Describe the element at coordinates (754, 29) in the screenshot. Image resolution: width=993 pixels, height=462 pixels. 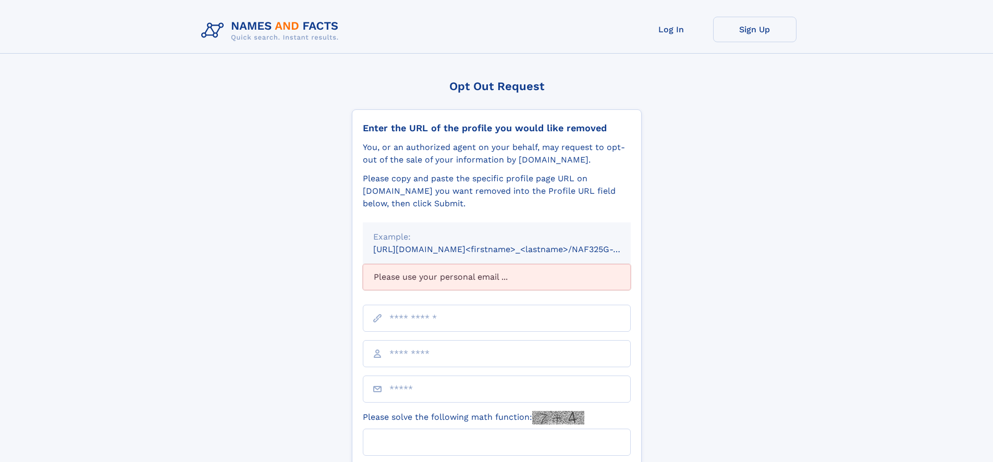
I see `a: Sign Up` at that location.